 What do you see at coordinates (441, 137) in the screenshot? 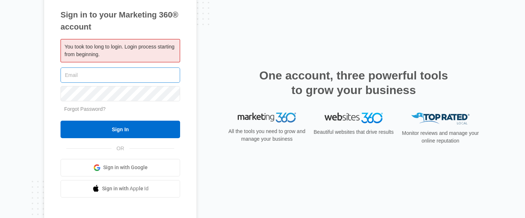
I see `p: Monitor reviews and manage your online reputation` at bounding box center [441, 137].